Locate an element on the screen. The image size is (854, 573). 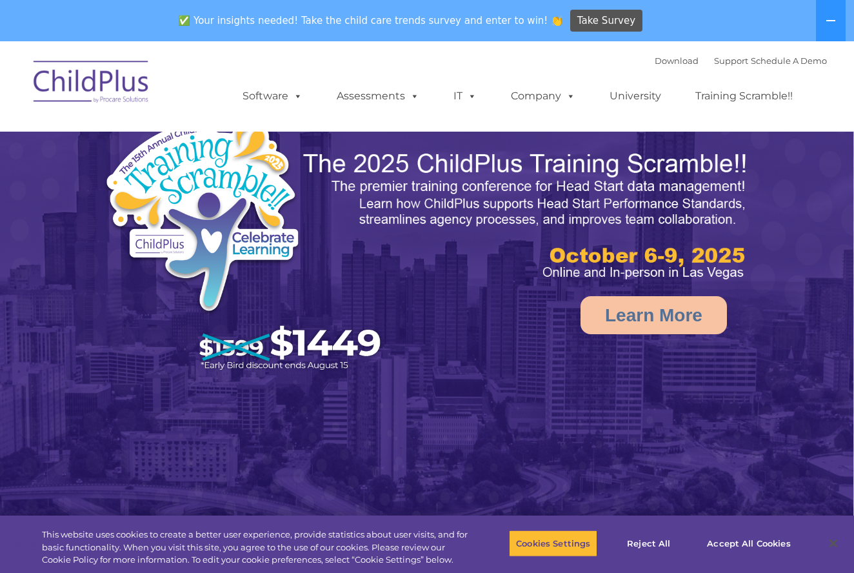
span: Take Survey is located at coordinates (606, 21).